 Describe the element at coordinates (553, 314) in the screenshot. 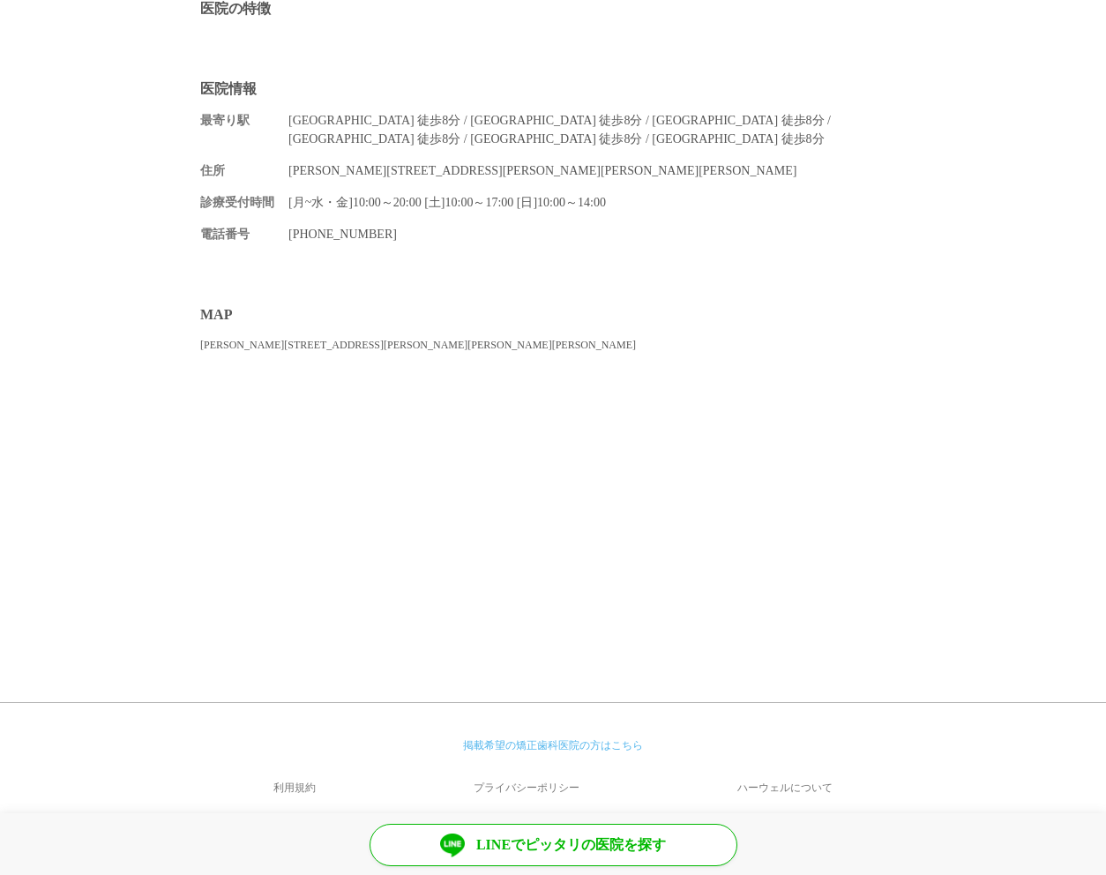

I see `h2: MAP` at that location.